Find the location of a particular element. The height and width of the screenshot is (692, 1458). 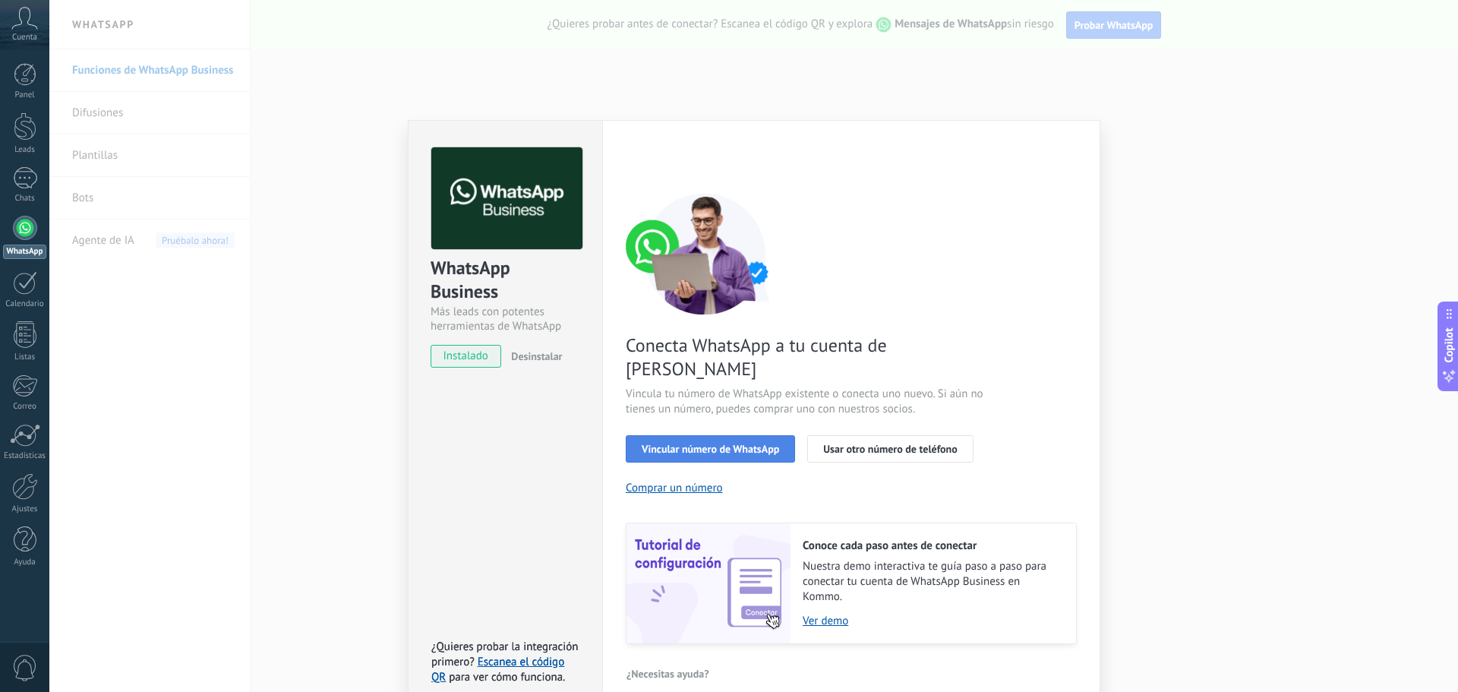

div: Ayuda is located at coordinates (25, 562).